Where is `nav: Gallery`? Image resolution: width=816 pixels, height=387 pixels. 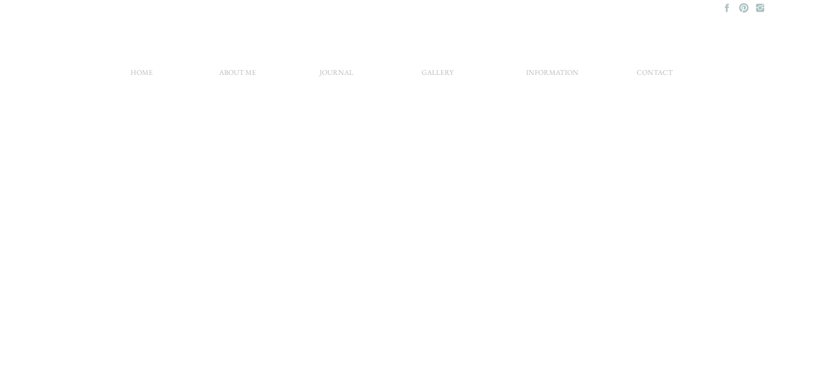 nav: Gallery is located at coordinates (438, 75).